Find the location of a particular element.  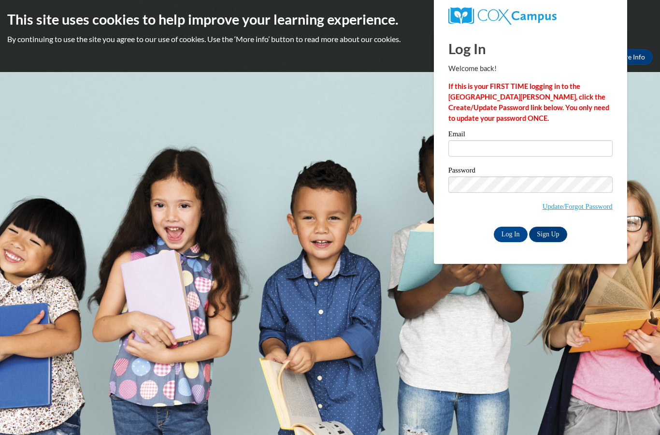

label: Email is located at coordinates (531, 135).